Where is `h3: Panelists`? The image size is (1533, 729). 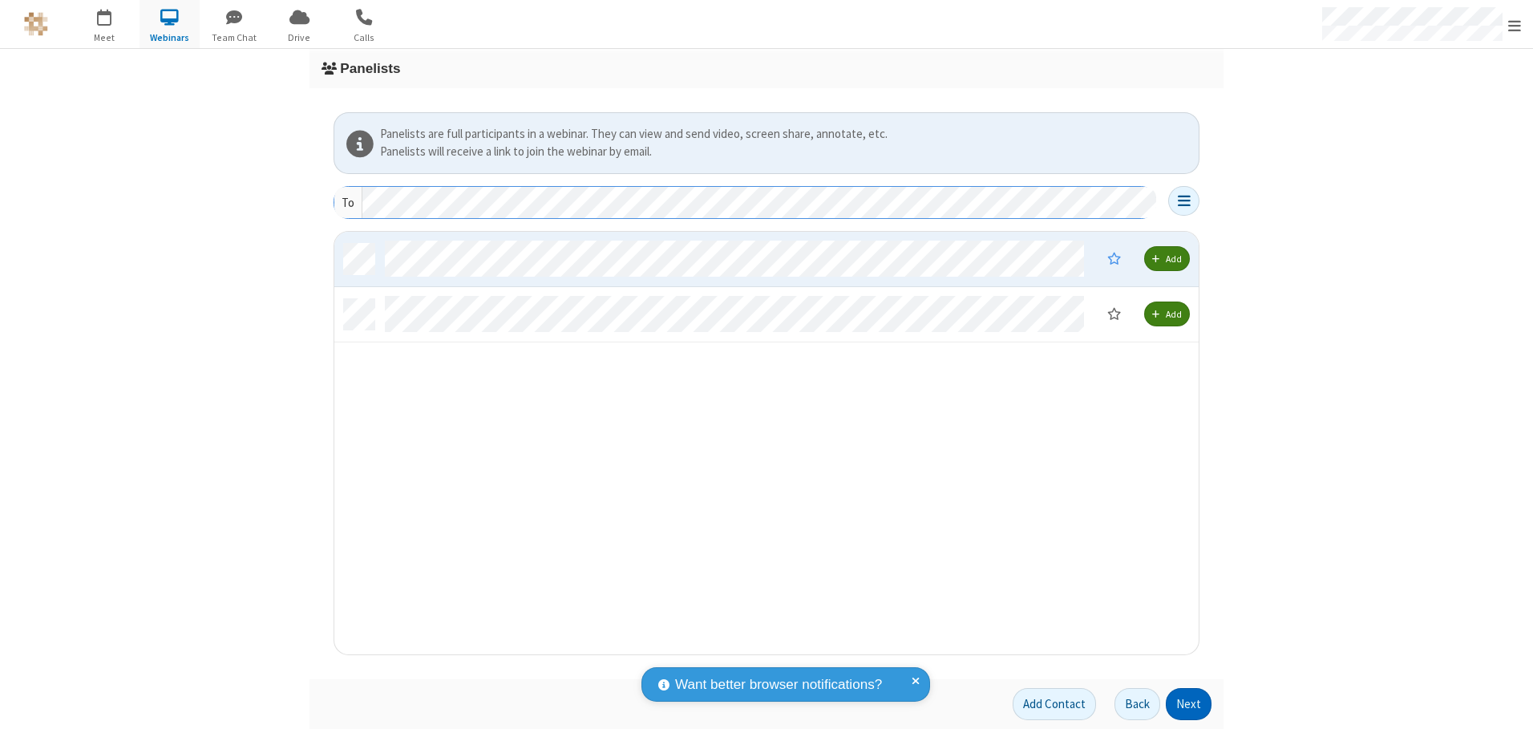 h3: Panelists is located at coordinates (766, 68).